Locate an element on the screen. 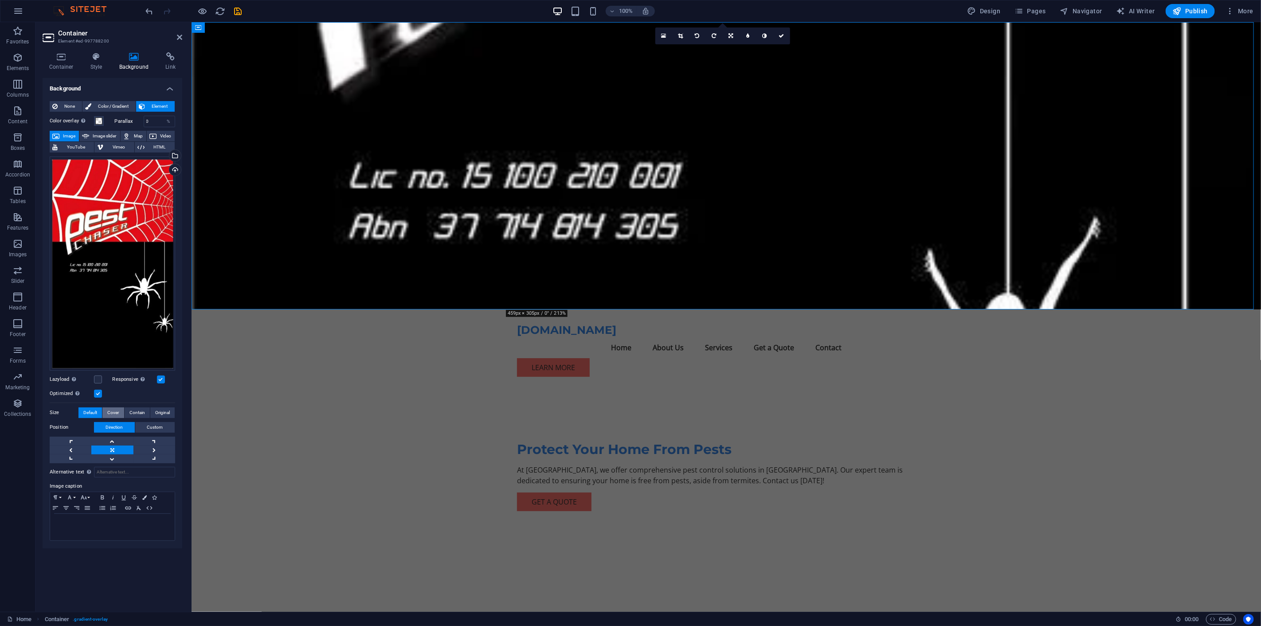 This screenshot has height=626, width=1261. a: Rotate right 90° is located at coordinates (714, 36).